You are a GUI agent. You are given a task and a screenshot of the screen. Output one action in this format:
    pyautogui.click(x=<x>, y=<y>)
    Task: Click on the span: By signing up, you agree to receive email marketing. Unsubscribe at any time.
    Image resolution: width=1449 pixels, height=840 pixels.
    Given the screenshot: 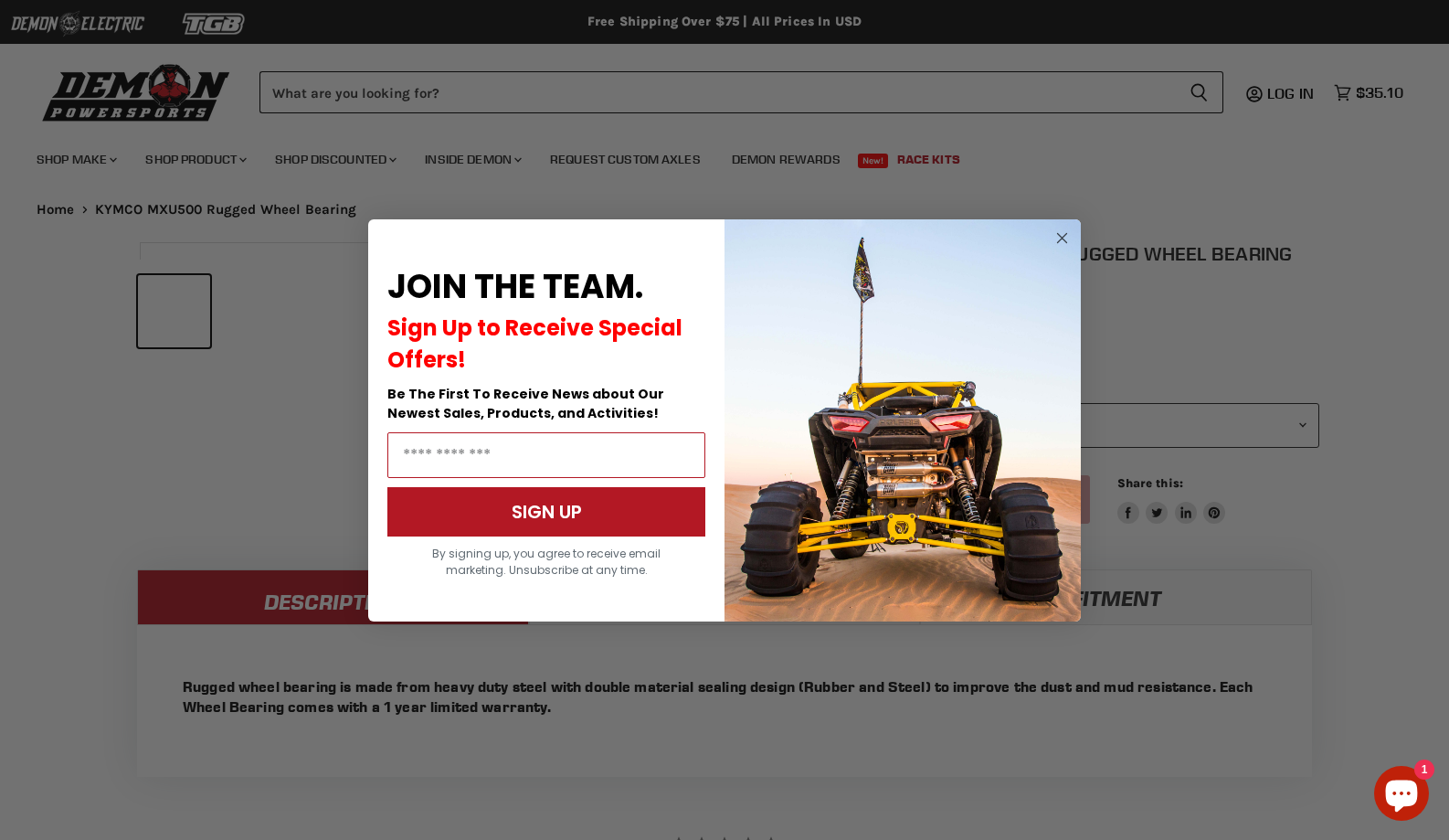 What is the action you would take?
    pyautogui.click(x=547, y=561)
    